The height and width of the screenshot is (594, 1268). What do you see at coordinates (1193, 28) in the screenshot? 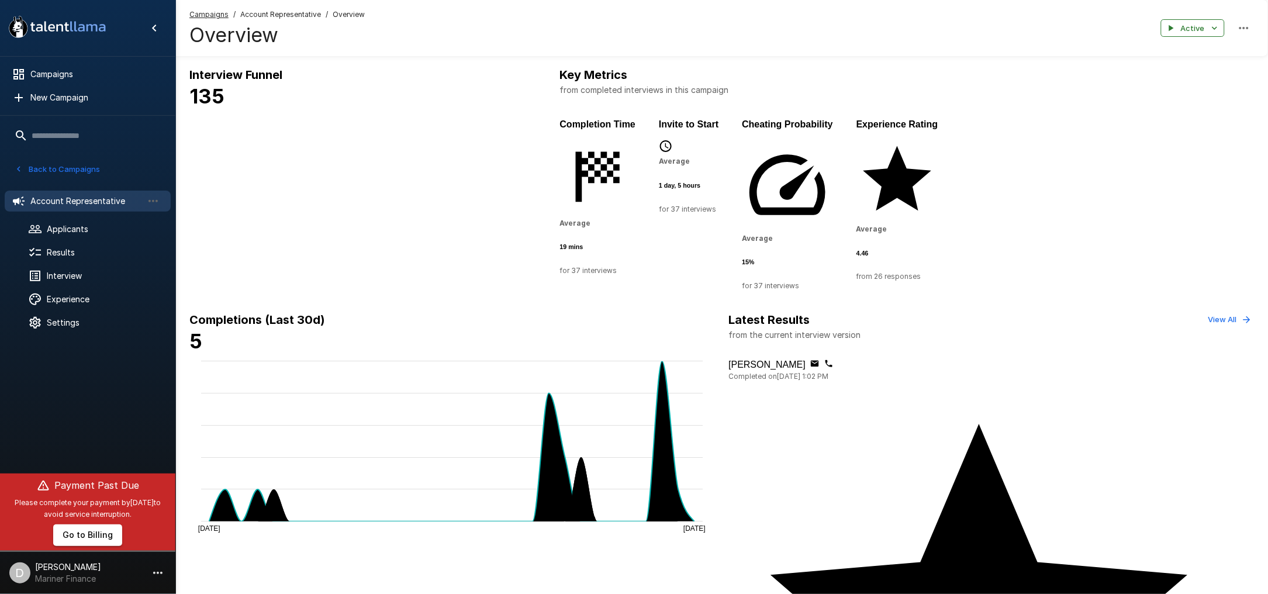
I see `button: Active` at bounding box center [1193, 28].